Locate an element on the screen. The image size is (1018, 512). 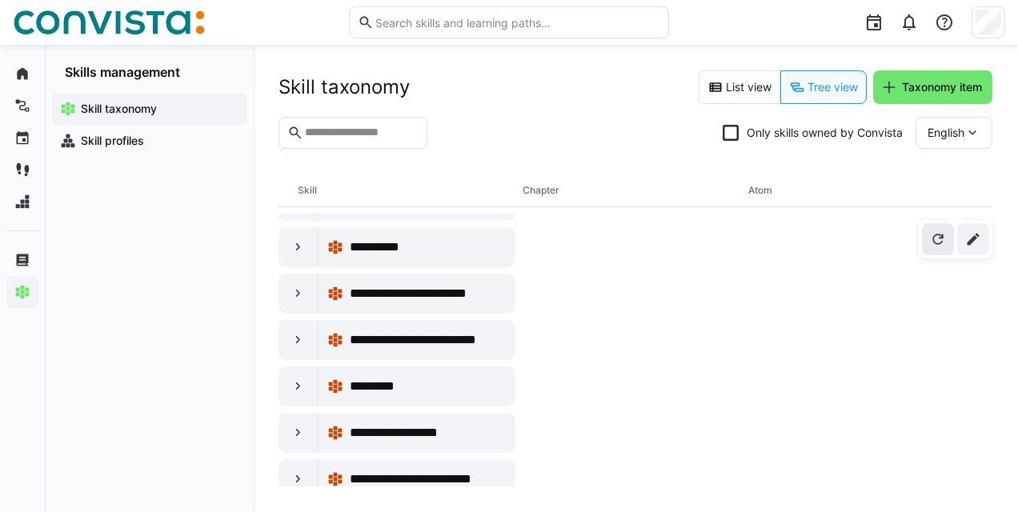
div: Chapter is located at coordinates (635, 190).